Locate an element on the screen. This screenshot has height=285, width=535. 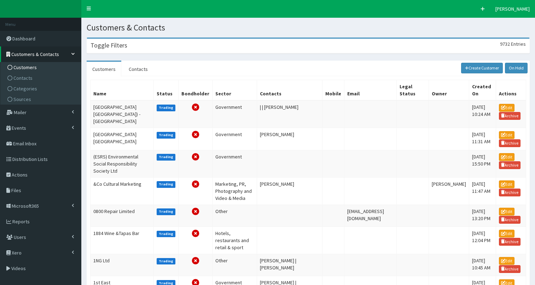
th: Contacts is located at coordinates (290, 90).